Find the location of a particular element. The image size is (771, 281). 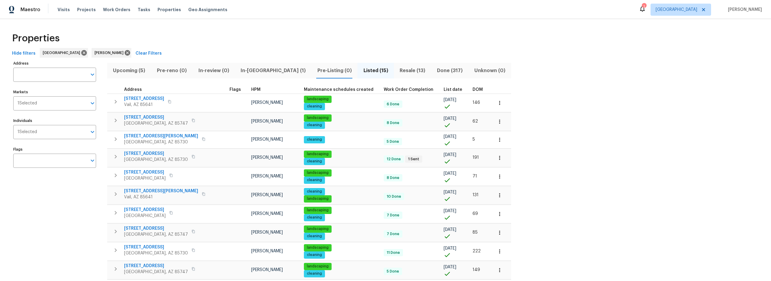

span: Visits is located at coordinates (64, 10).